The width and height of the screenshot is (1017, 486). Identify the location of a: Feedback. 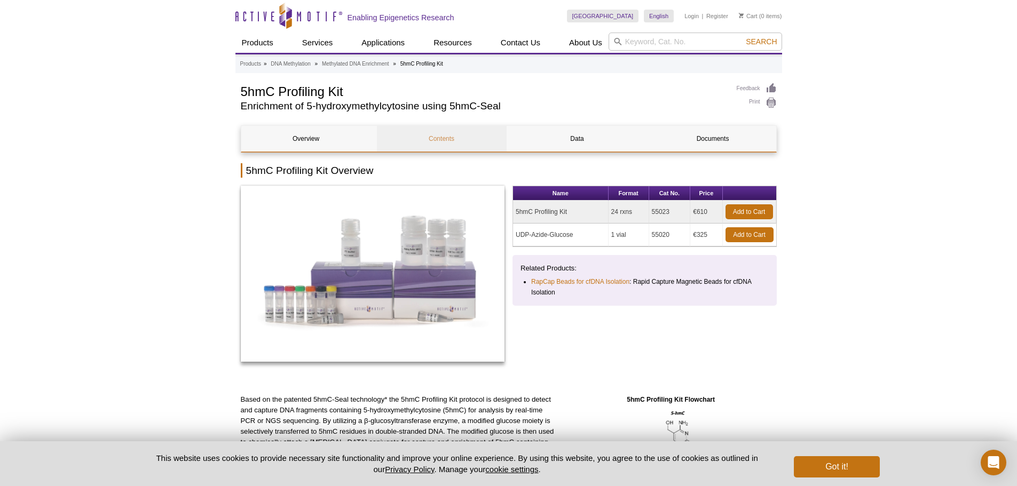
(756, 89).